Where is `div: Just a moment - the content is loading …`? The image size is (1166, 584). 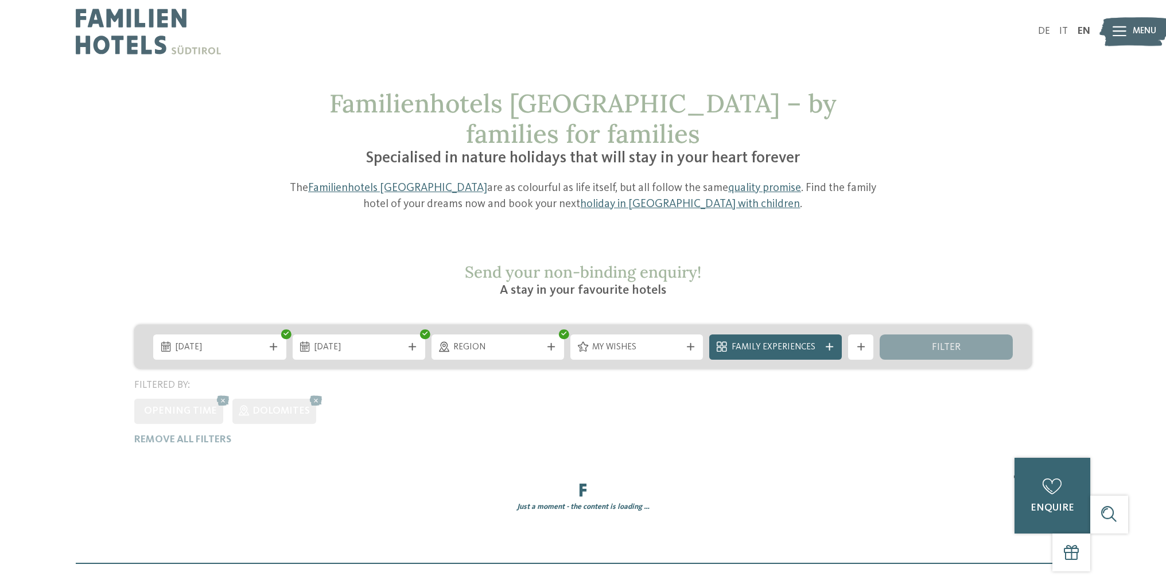 div: Just a moment - the content is loading … is located at coordinates (583, 507).